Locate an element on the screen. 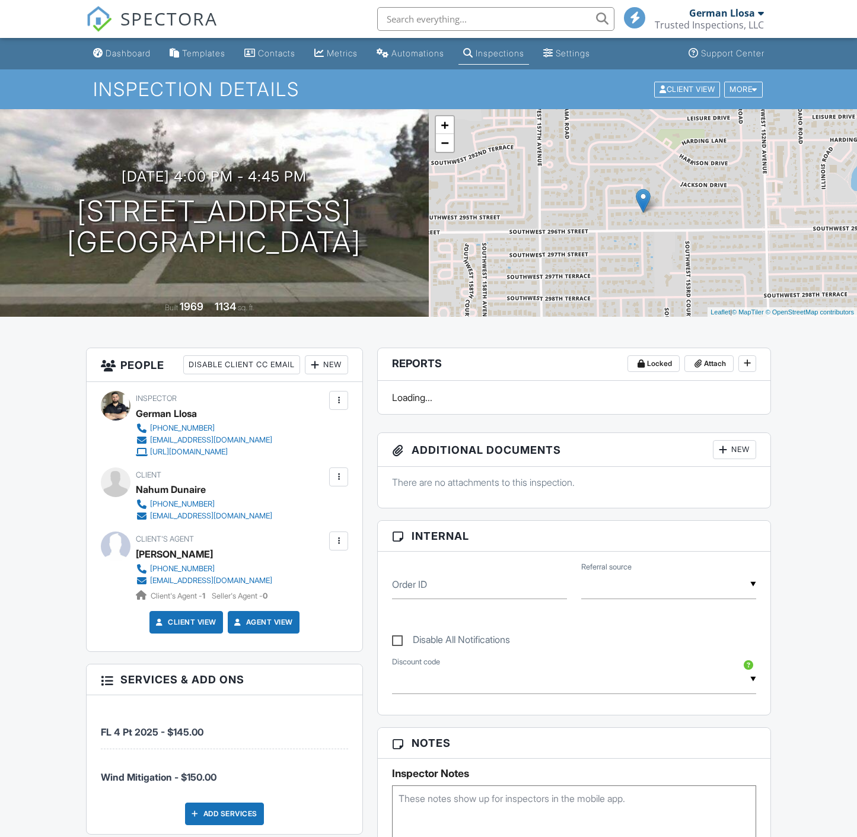 This screenshot has height=837, width=857. span: sq. ft. is located at coordinates (246, 307).